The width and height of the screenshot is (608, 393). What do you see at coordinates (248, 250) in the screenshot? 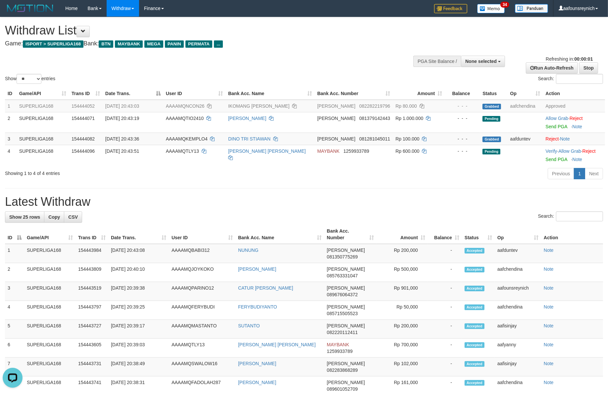
I see `a: NUNUNG` at bounding box center [248, 250].